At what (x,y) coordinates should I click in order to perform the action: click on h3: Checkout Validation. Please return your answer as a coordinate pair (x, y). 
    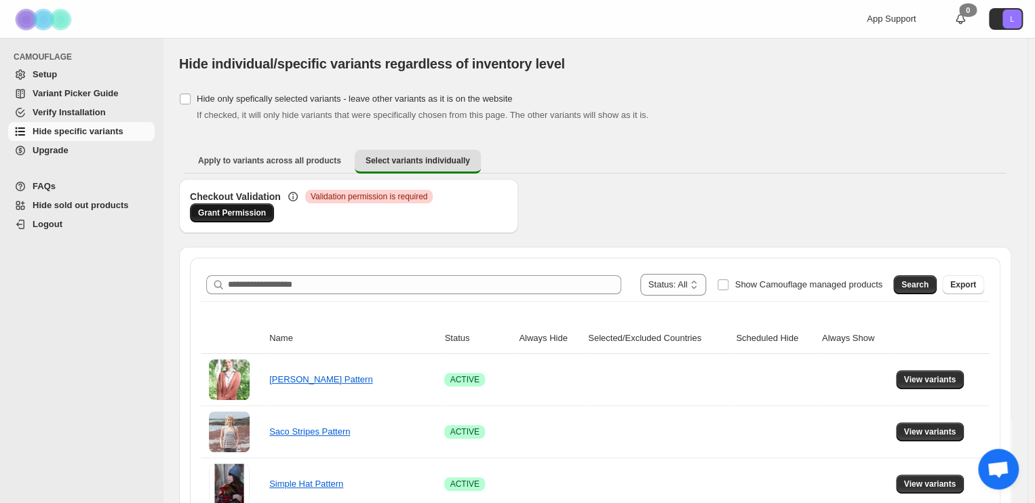
    Looking at the image, I should click on (235, 197).